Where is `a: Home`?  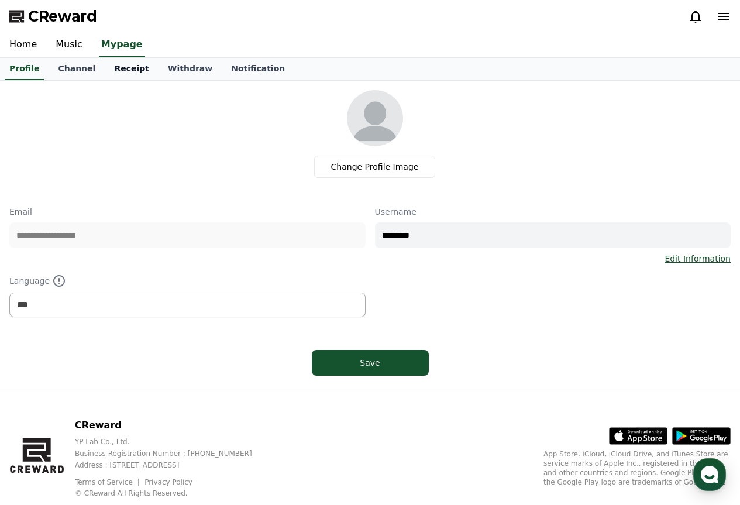 a: Home is located at coordinates (40, 385).